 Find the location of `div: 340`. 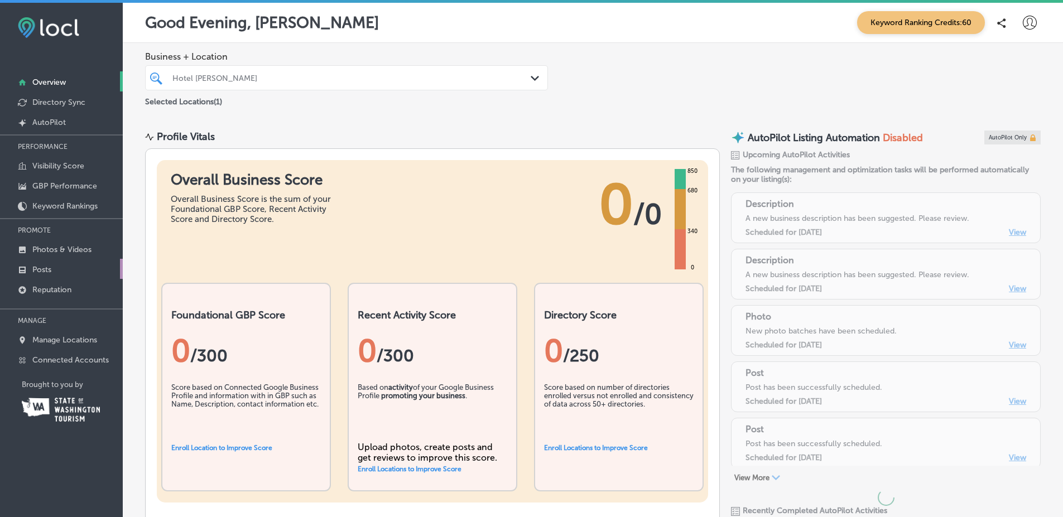

div: 340 is located at coordinates (693, 232).